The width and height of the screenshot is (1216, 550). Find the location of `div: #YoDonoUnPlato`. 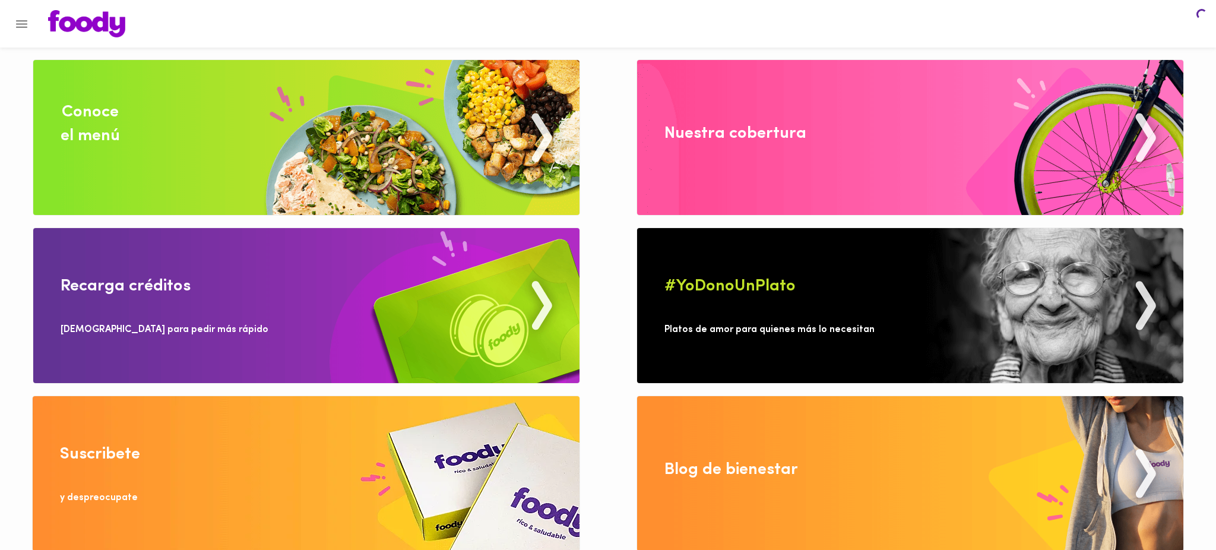

div: #YoDonoUnPlato is located at coordinates (730, 286).